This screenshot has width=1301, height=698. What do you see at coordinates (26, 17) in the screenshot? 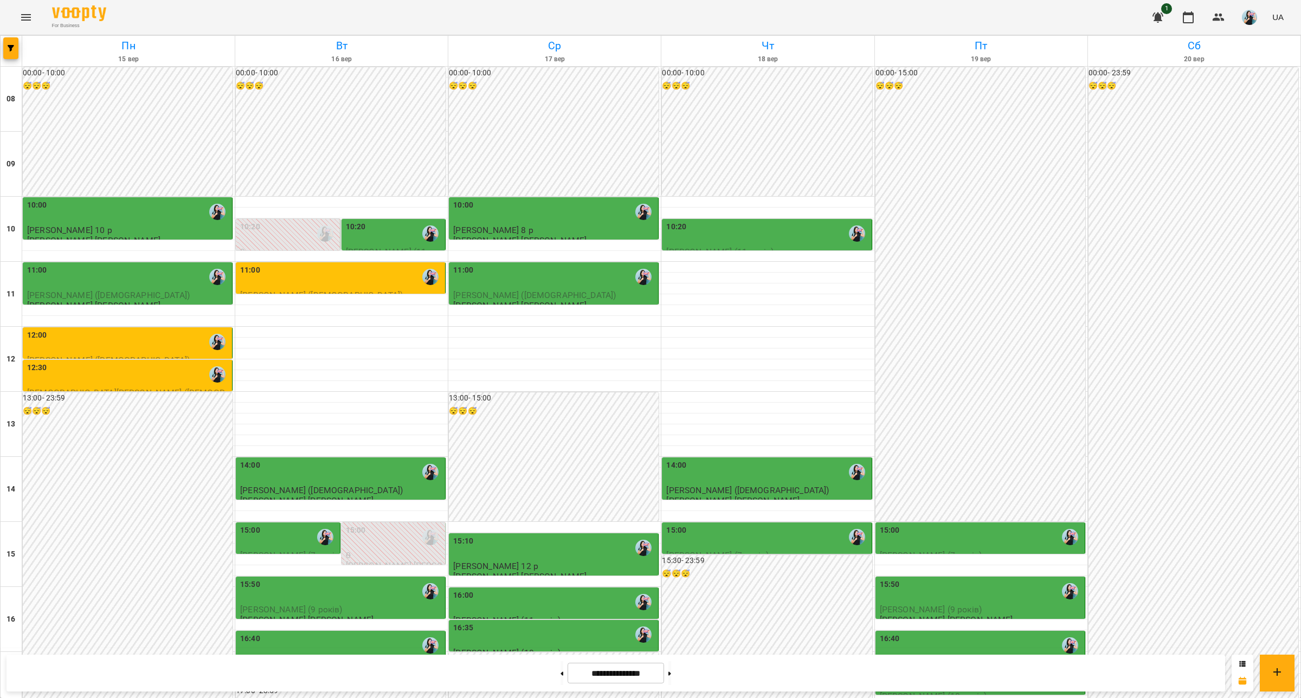
I see `button: Menu` at bounding box center [26, 17].